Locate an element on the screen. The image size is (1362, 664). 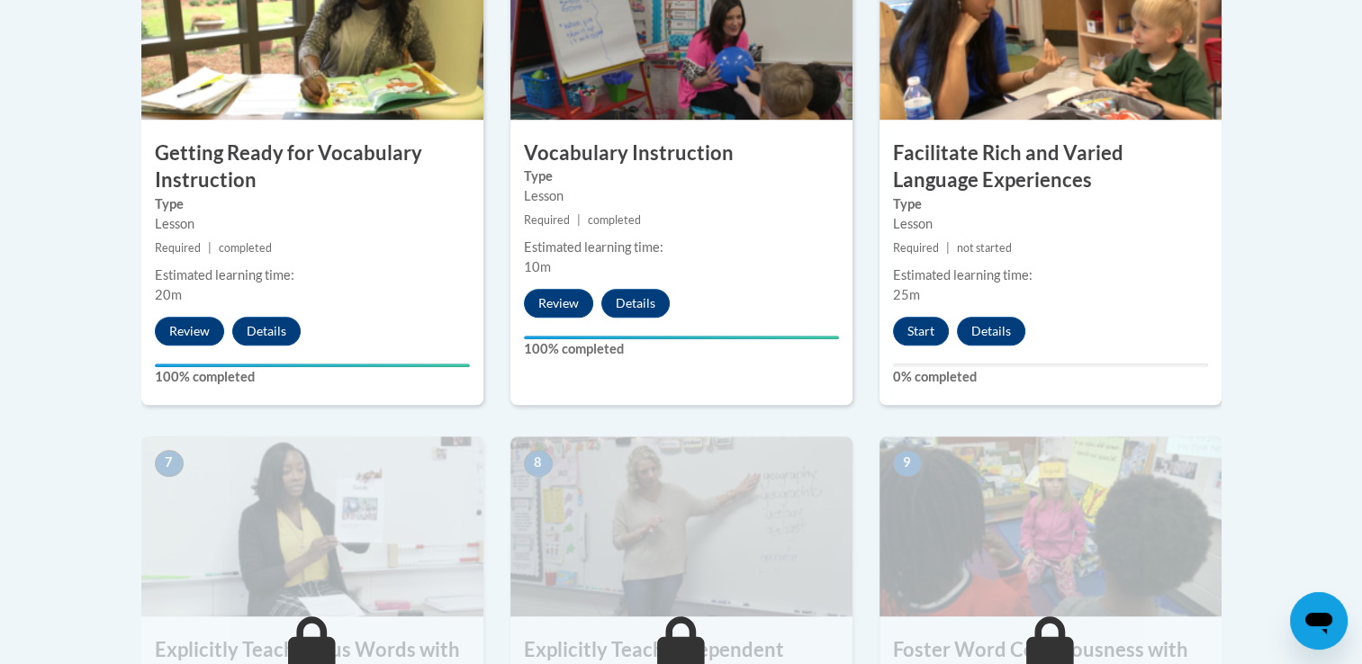
button: Start is located at coordinates (921, 331).